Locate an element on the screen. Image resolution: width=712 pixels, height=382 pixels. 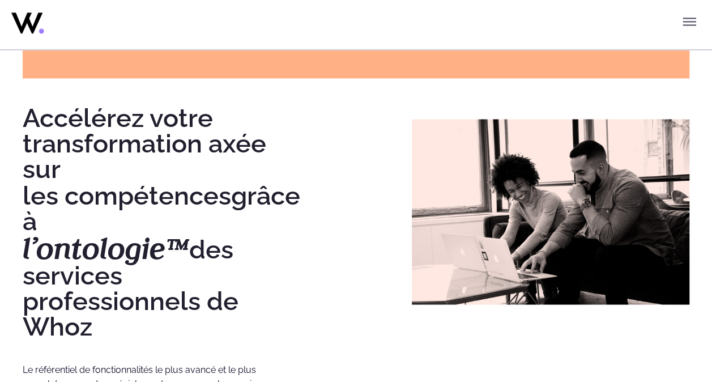
font: les compétences des services professionnels de Whoz is located at coordinates (162, 222).